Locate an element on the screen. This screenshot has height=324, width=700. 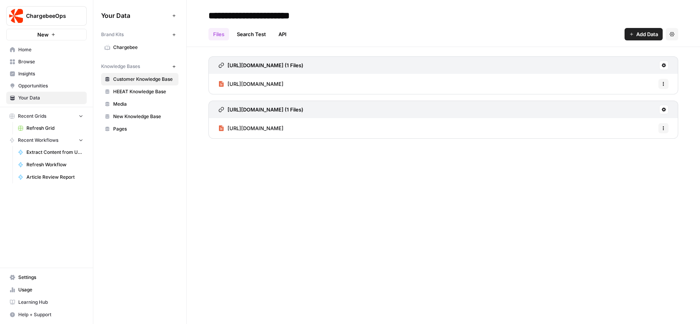
span: Brand Kits is located at coordinates (112, 35).